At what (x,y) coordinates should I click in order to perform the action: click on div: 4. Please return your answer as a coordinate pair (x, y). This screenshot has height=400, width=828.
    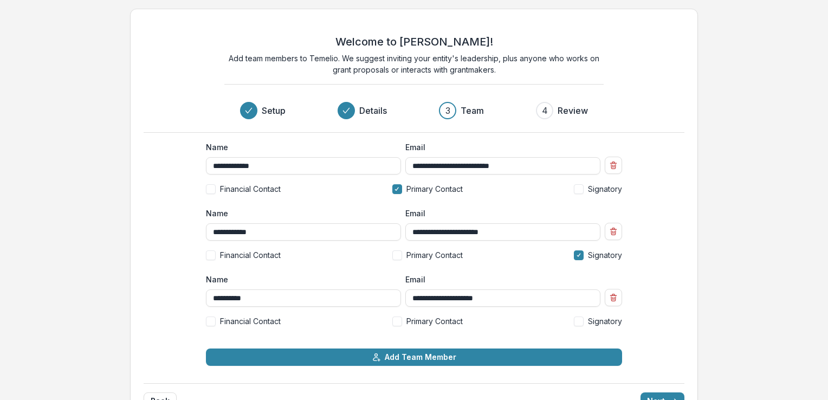
    Looking at the image, I should click on (545, 111).